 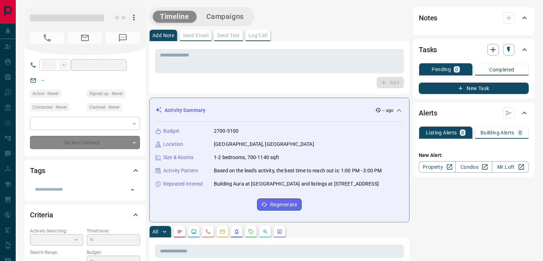 What do you see at coordinates (56, 231) in the screenshot?
I see `p: Actively Searching:` at bounding box center [56, 231].